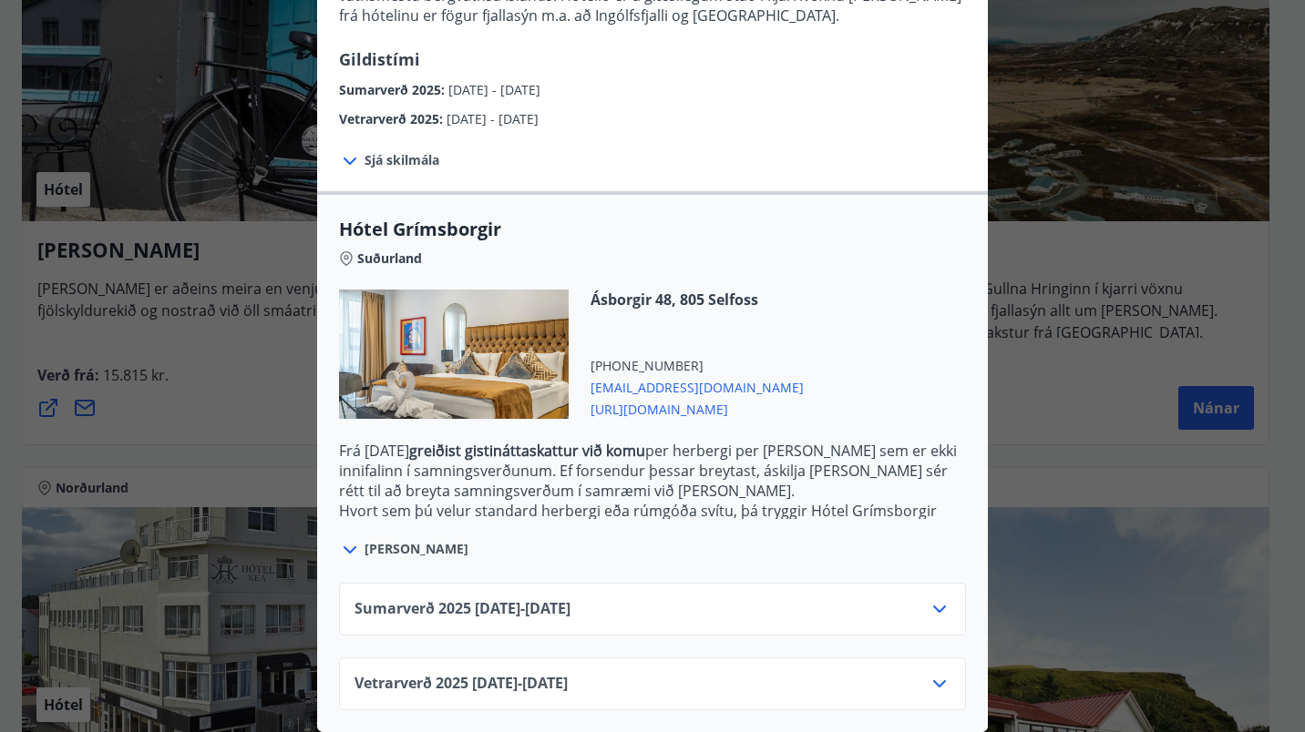 The image size is (1305, 732). Describe the element at coordinates (402, 160) in the screenshot. I see `span: Sjá skilmála` at that location.